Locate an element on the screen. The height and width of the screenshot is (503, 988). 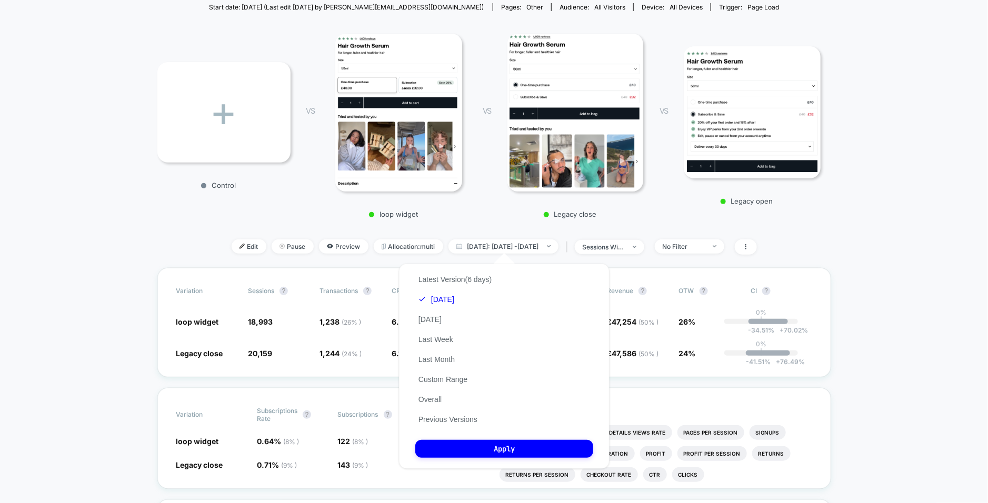
div: No Filter is located at coordinates (684, 246).